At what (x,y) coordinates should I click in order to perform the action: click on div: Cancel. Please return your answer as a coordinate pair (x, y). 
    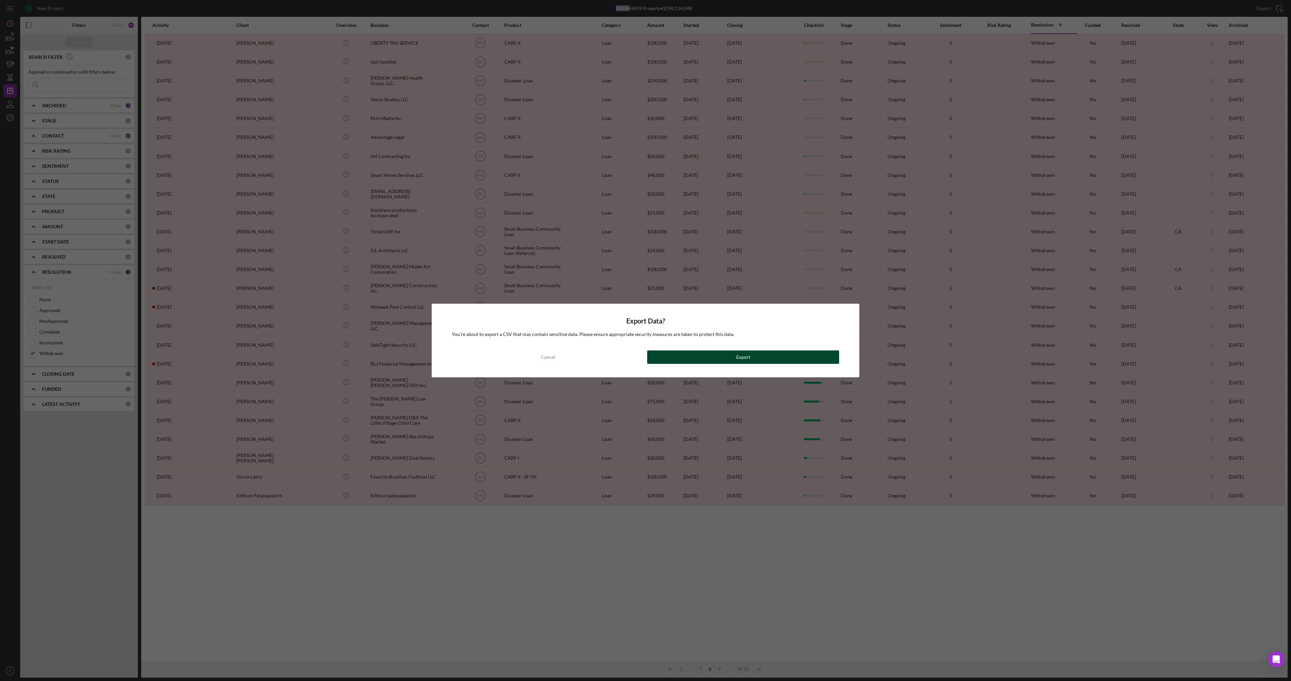
    Looking at the image, I should click on (548, 357).